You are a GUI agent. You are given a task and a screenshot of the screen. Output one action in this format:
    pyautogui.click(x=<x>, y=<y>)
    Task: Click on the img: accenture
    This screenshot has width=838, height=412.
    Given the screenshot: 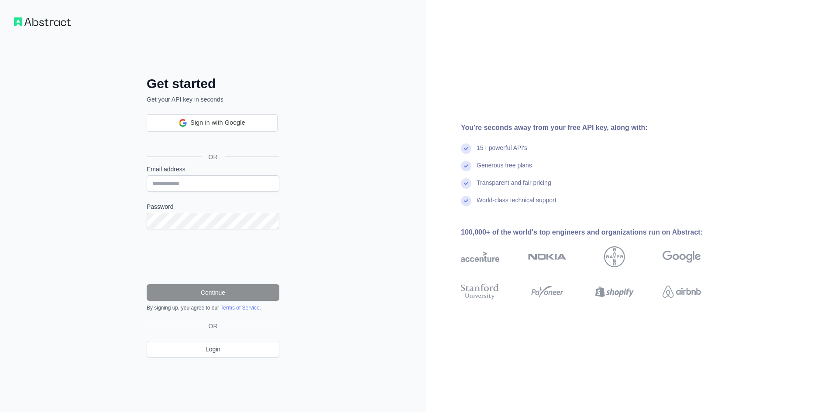 What is the action you would take?
    pyautogui.click(x=480, y=257)
    